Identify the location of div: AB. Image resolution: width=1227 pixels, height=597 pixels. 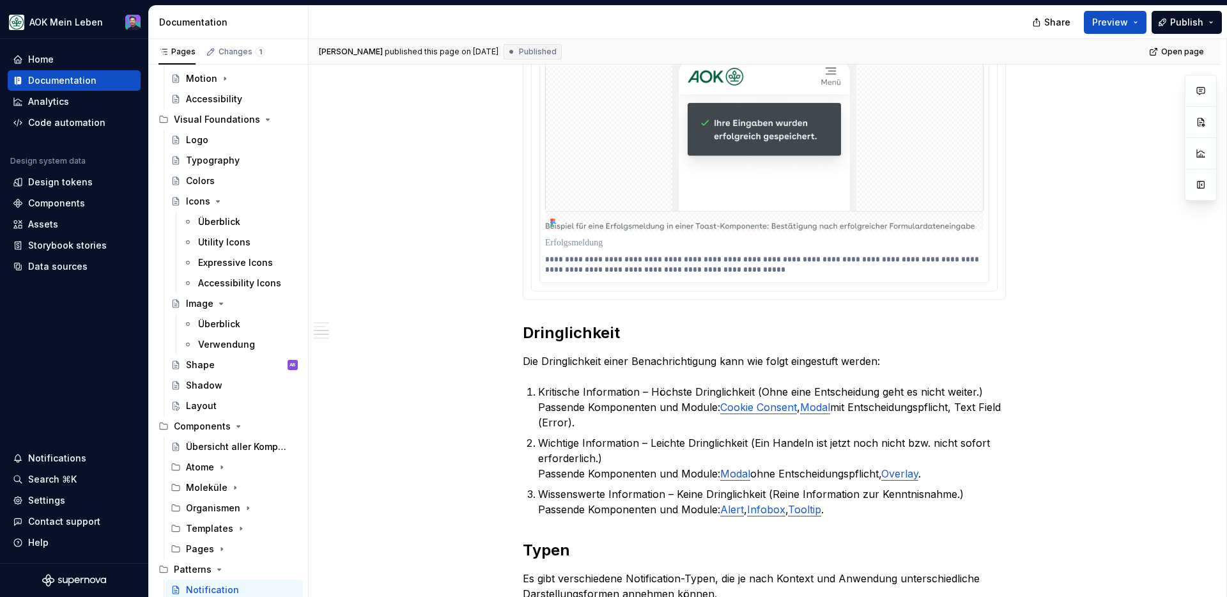
(293, 365).